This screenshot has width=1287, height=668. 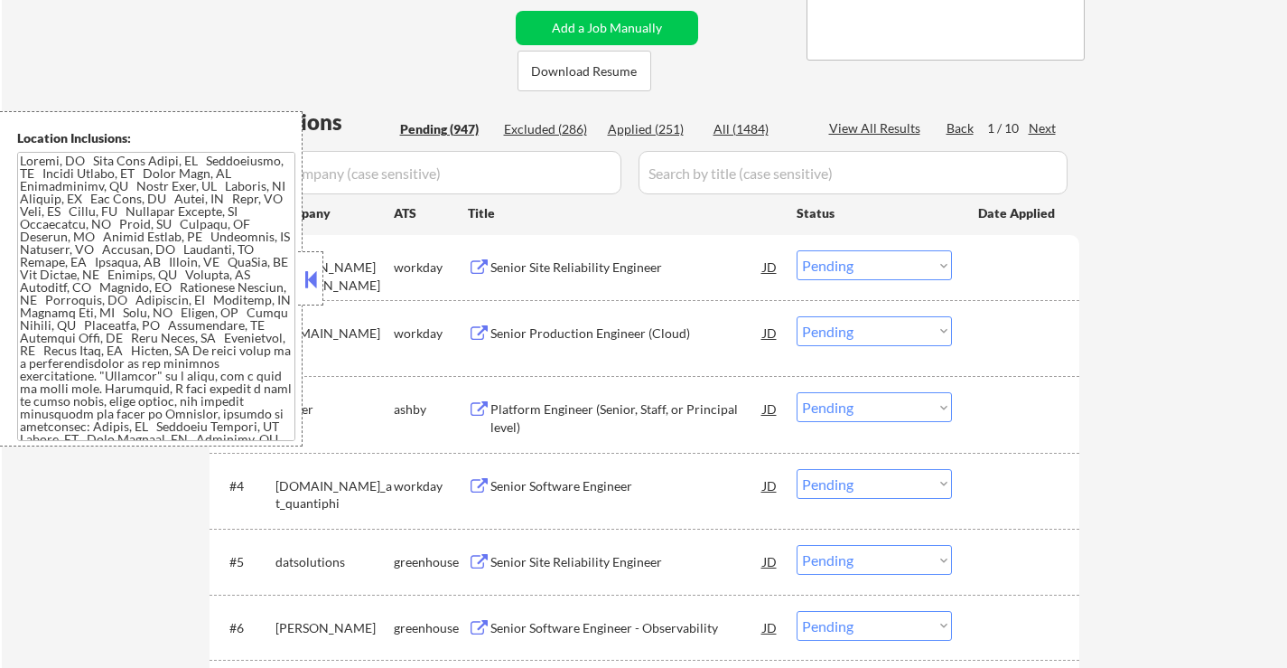 I want to click on div: 1 / 10, so click(x=1008, y=128).